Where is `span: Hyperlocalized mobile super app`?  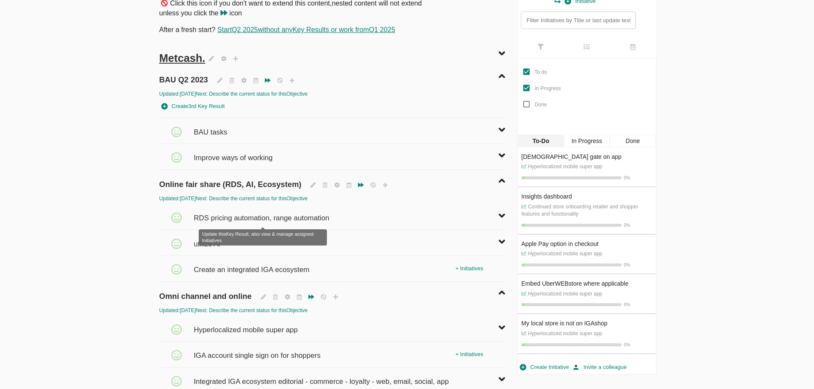
span: Hyperlocalized mobile super app is located at coordinates (246, 326).